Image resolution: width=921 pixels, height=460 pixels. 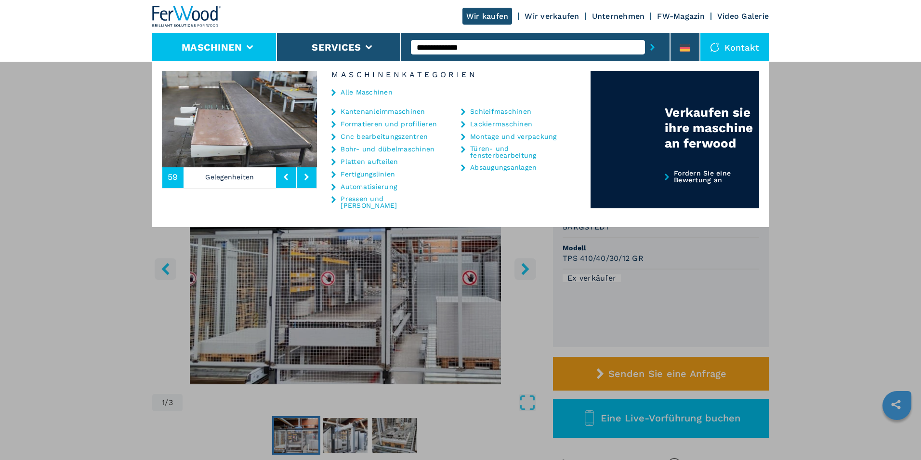 What do you see at coordinates (552, 16) in the screenshot?
I see `a: Wir verkaufen` at bounding box center [552, 16].